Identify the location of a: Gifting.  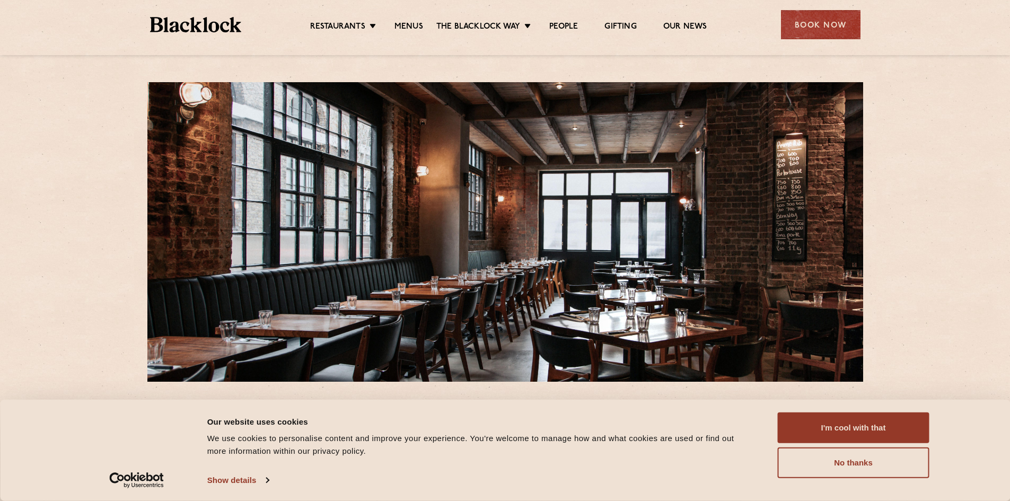
(620, 28).